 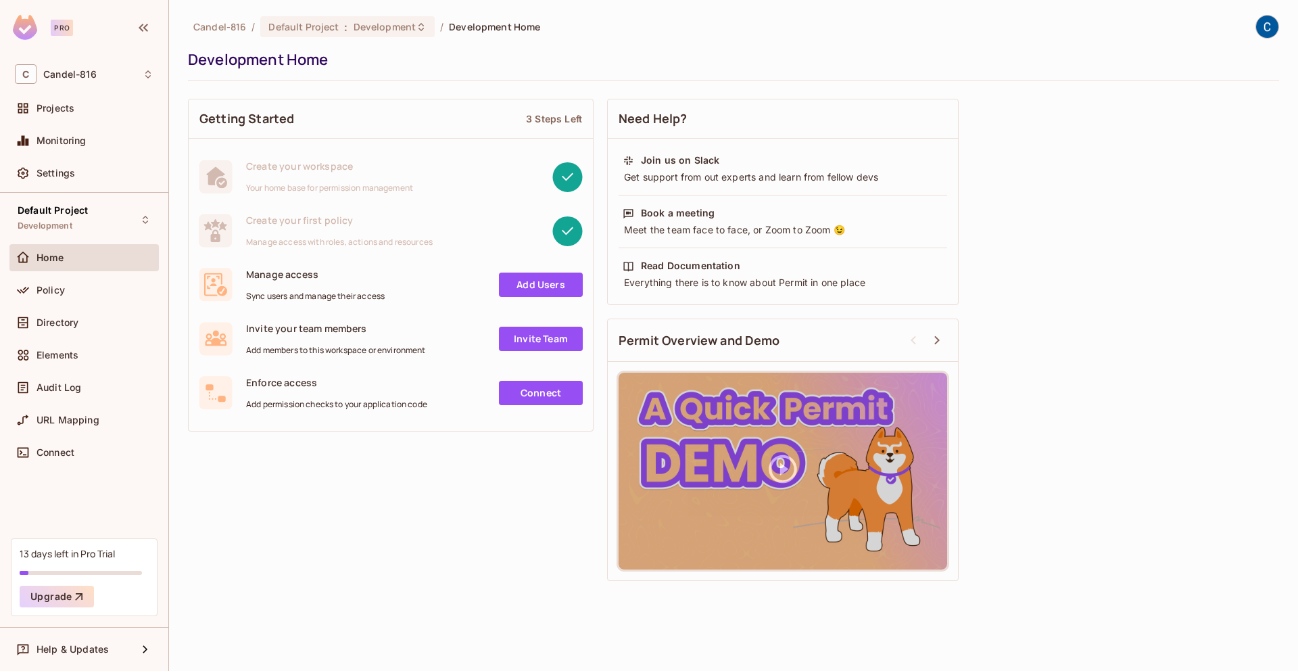 I want to click on img: SReyMgAAAABJRU5ErkJggg==, so click(x=25, y=27).